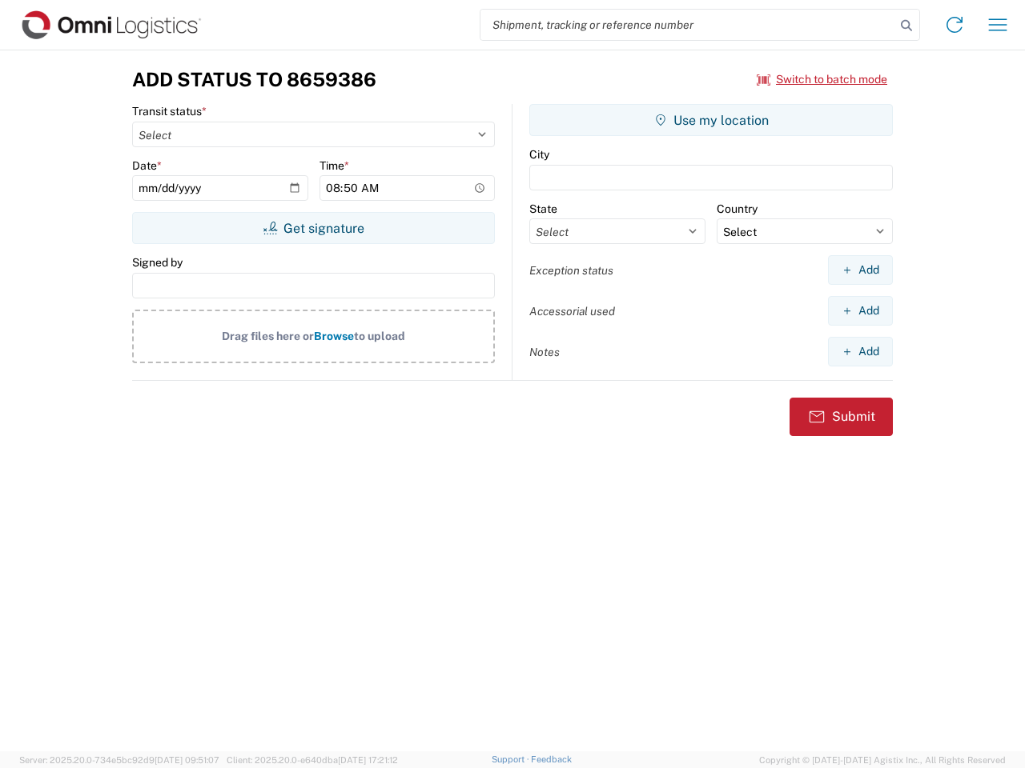 The width and height of the screenshot is (1025, 768). What do you see at coordinates (571, 271) in the screenshot?
I see `label: Exception status` at bounding box center [571, 271].